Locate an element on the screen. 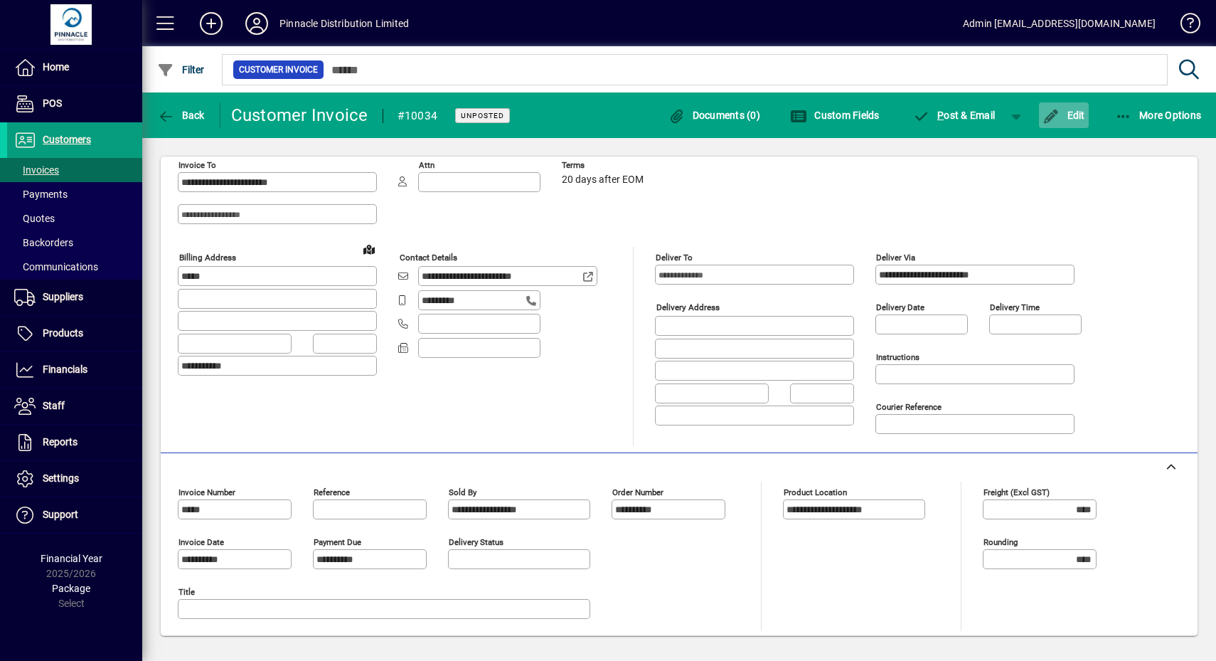 Image resolution: width=1216 pixels, height=661 pixels. span: Backorders is located at coordinates (43, 243).